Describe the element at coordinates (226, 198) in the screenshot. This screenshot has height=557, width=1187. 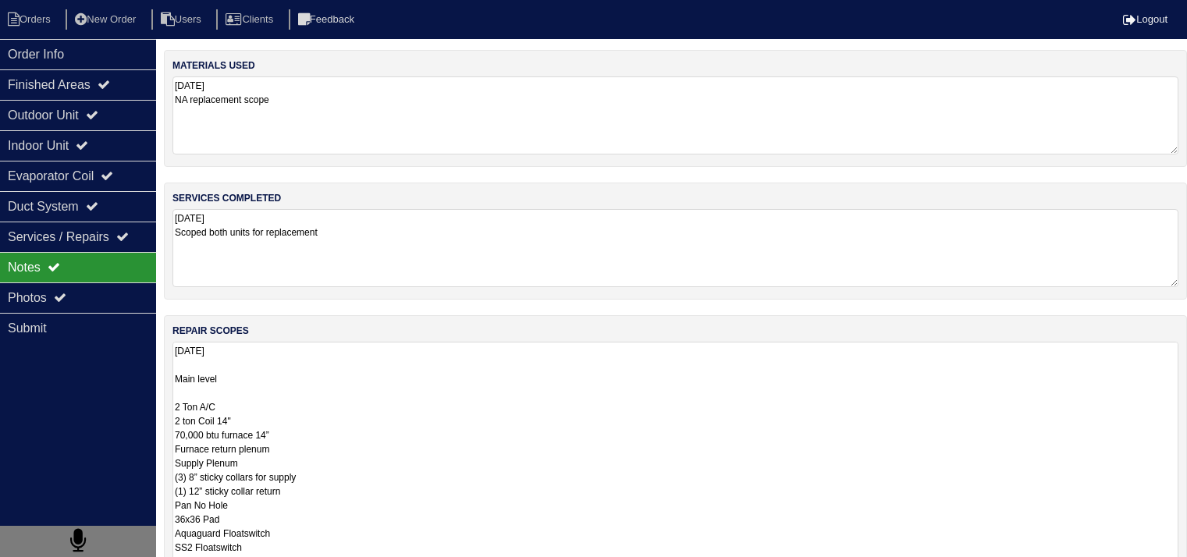
I see `label: services completed` at that location.